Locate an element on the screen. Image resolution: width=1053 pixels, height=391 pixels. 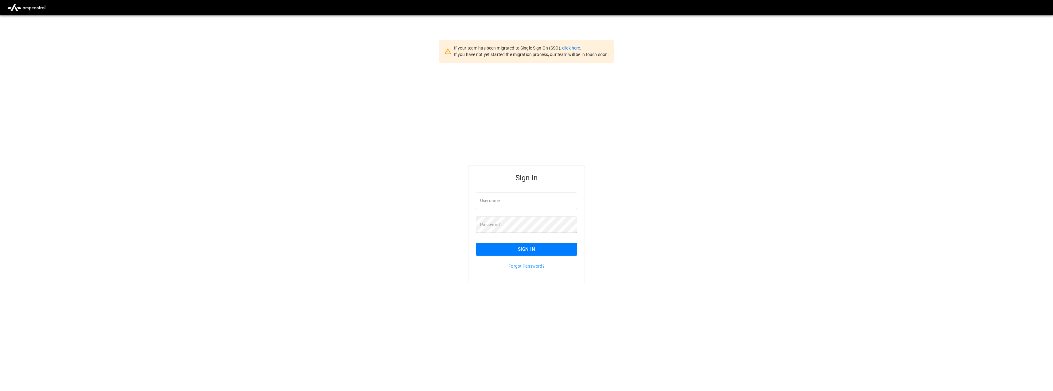
p: Forgot Password? is located at coordinates (527, 266).